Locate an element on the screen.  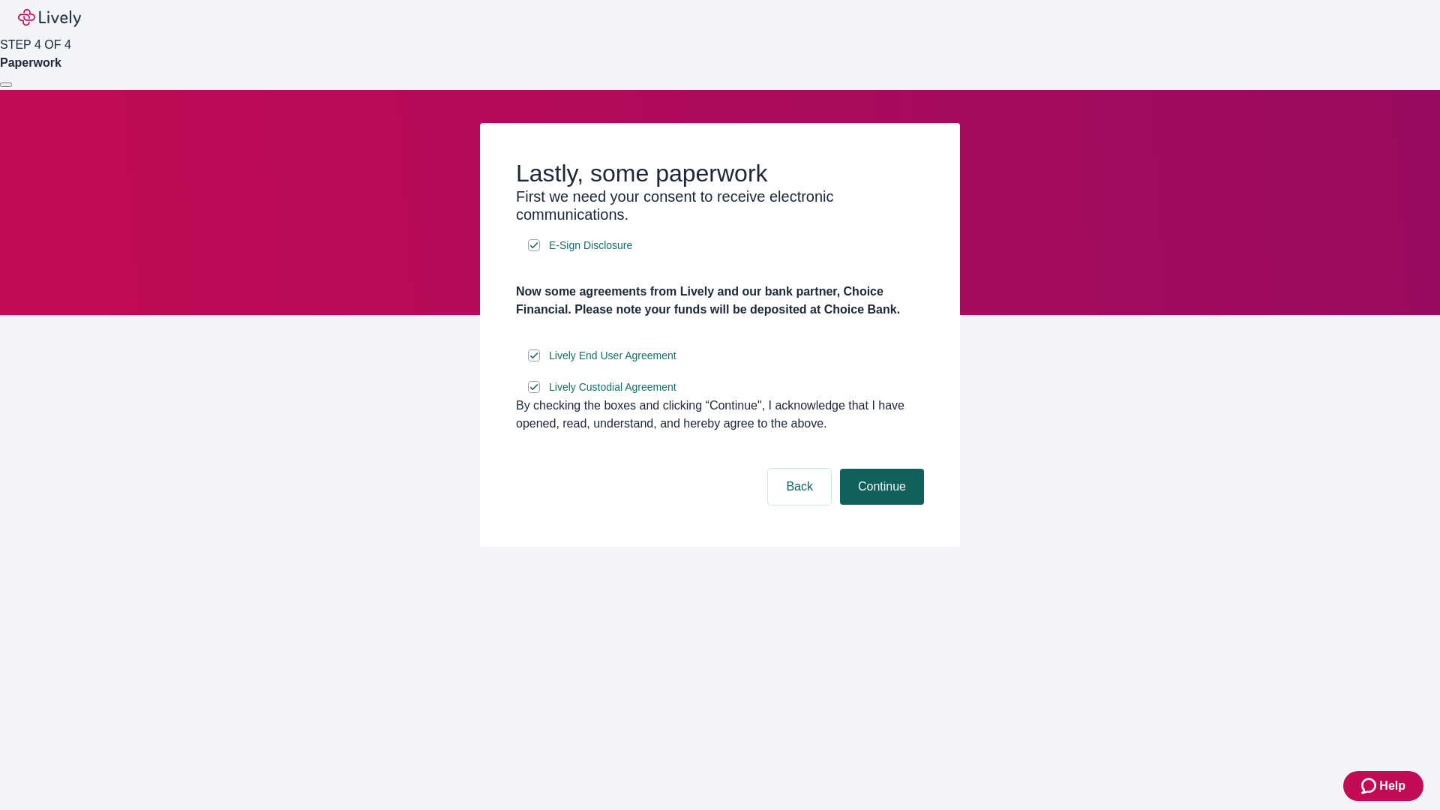
button: Back is located at coordinates (799, 487).